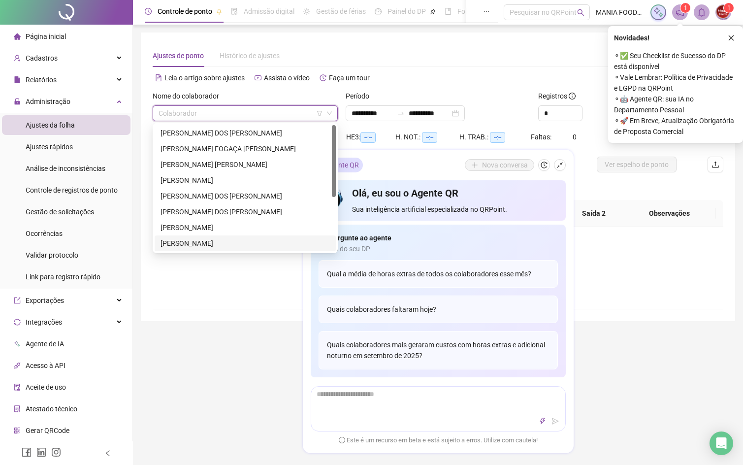 This screenshot has height=465, width=743. Describe the element at coordinates (41, 58) in the screenshot. I see `span: Cadastros` at that location.